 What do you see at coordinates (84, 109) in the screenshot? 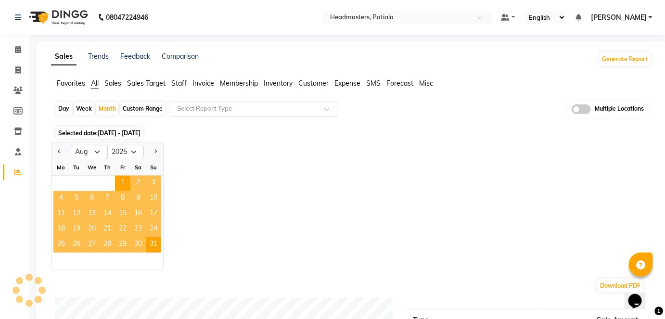
I see `div: Week` at bounding box center [84, 109].